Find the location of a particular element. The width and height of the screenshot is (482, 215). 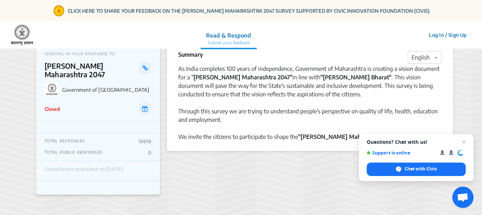

p: TOTAL PUBLIC RESPONSES is located at coordinates (73, 152).